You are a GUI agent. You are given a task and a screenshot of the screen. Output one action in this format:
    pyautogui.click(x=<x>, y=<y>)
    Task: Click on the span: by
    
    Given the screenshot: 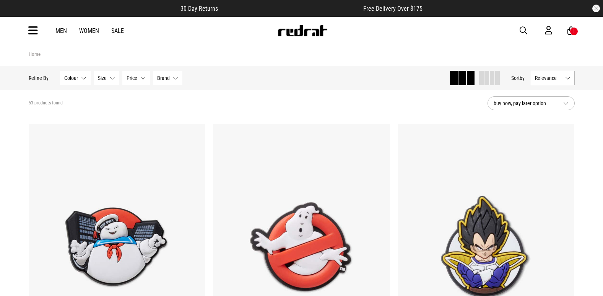 What is the action you would take?
    pyautogui.click(x=522, y=78)
    